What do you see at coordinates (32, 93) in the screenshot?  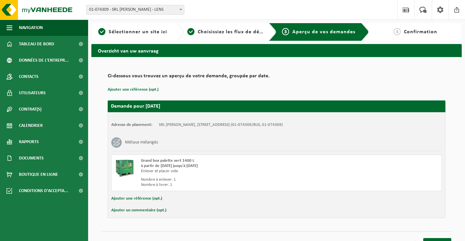 I see `span: Utilisateurs` at bounding box center [32, 93].